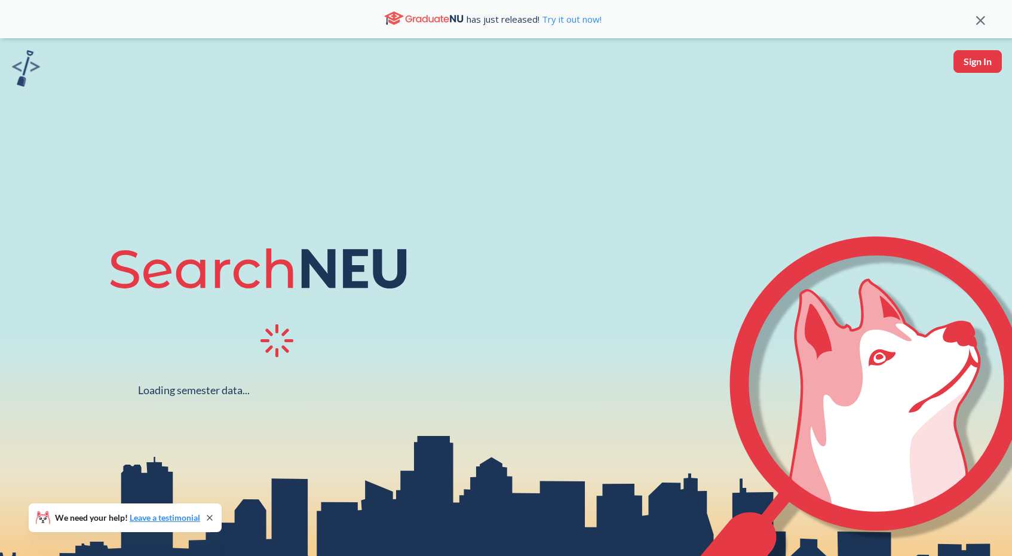 The image size is (1012, 556). Describe the element at coordinates (571, 19) in the screenshot. I see `a: Try it out now!` at that location.